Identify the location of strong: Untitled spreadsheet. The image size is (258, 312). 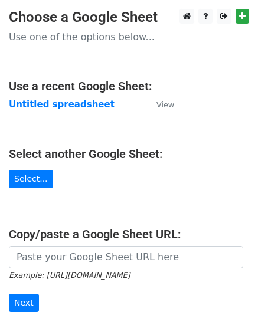
(61, 105).